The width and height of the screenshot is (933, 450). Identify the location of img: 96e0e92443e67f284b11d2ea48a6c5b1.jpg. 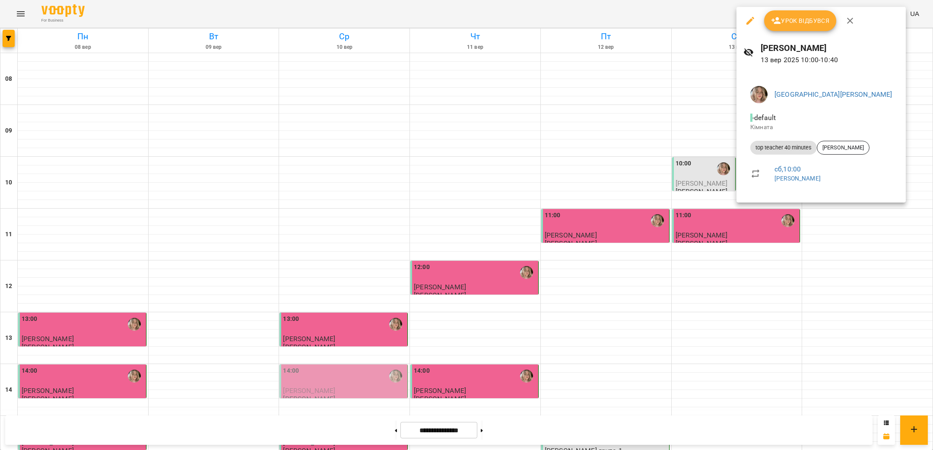
(759, 95).